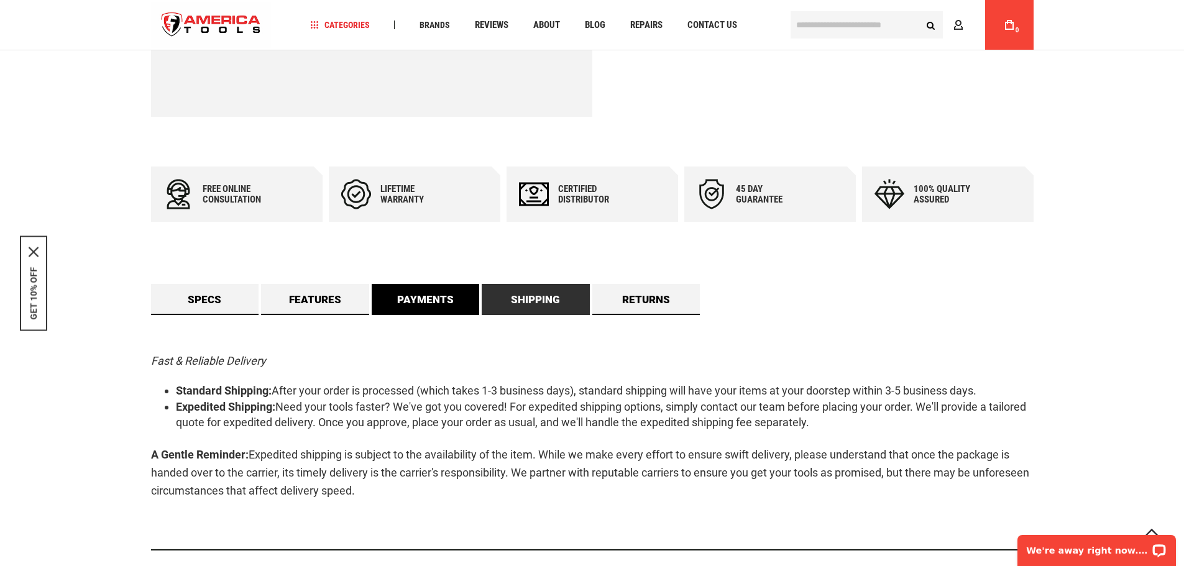  What do you see at coordinates (34, 252) in the screenshot?
I see `svg: close icon` at bounding box center [34, 252].